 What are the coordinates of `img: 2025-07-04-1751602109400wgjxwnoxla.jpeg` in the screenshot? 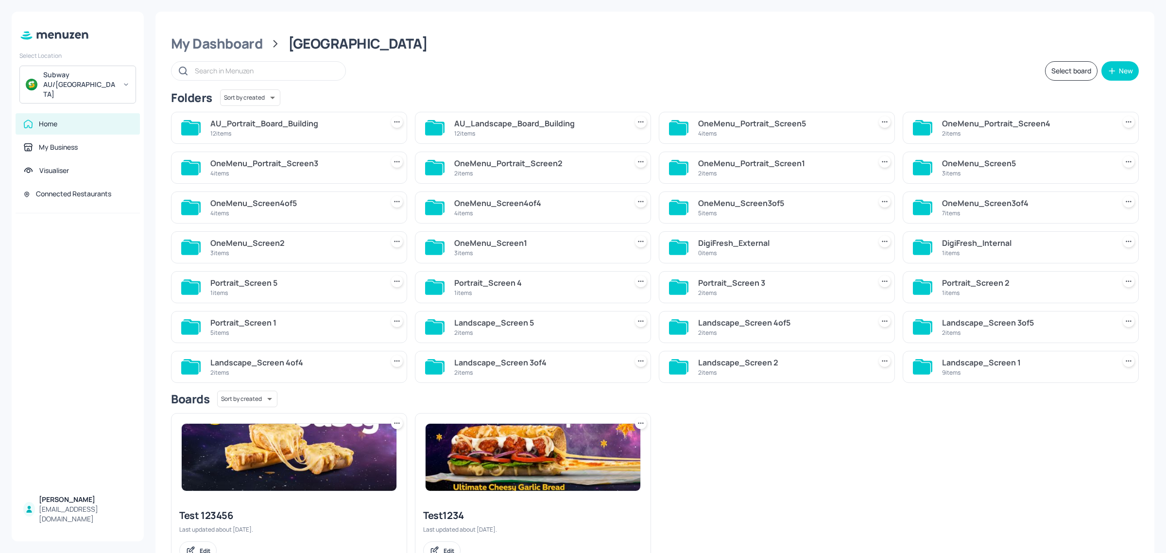 It's located at (533, 457).